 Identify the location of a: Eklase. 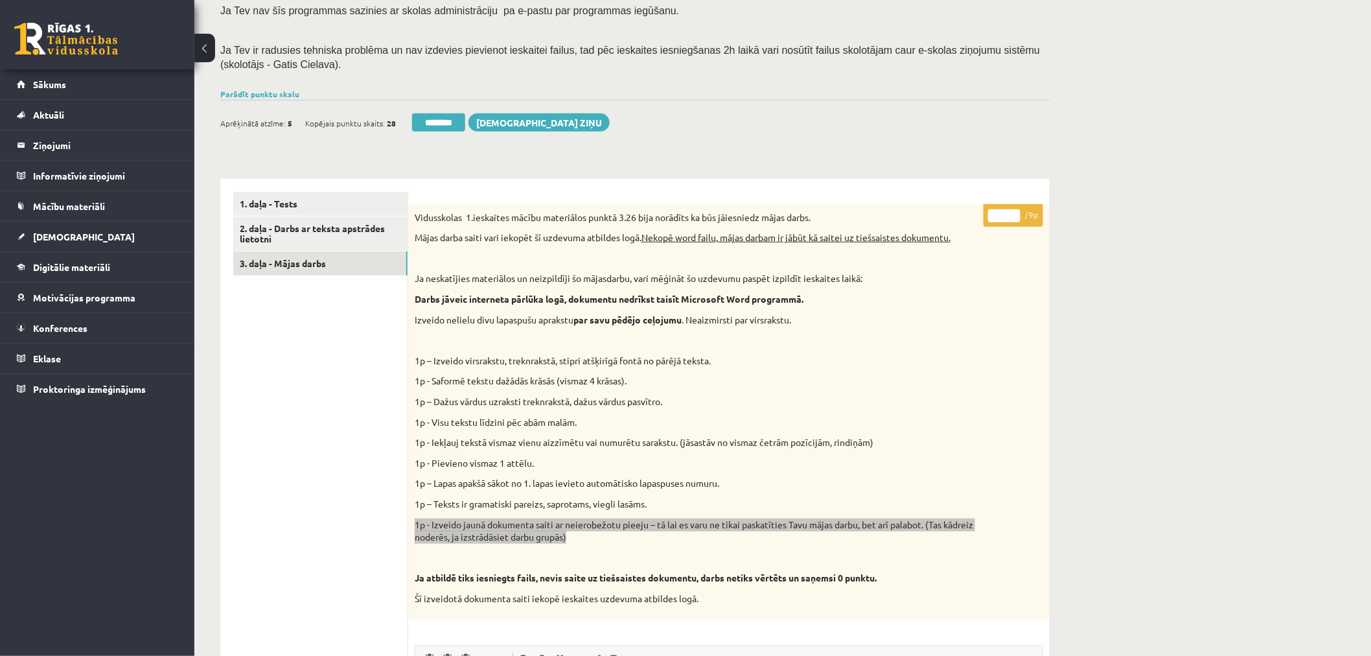
(97, 358).